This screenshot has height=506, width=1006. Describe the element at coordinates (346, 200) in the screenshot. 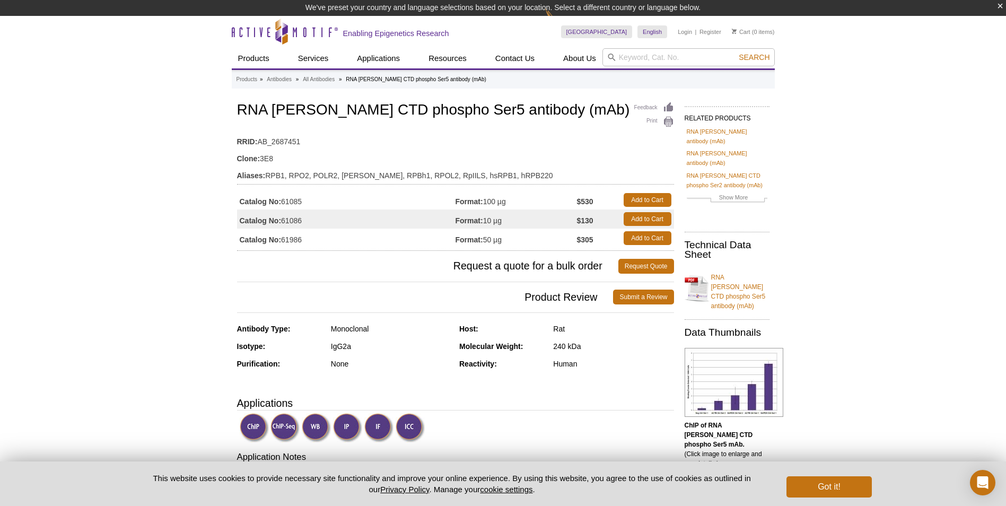

I see `td: 61085` at that location.